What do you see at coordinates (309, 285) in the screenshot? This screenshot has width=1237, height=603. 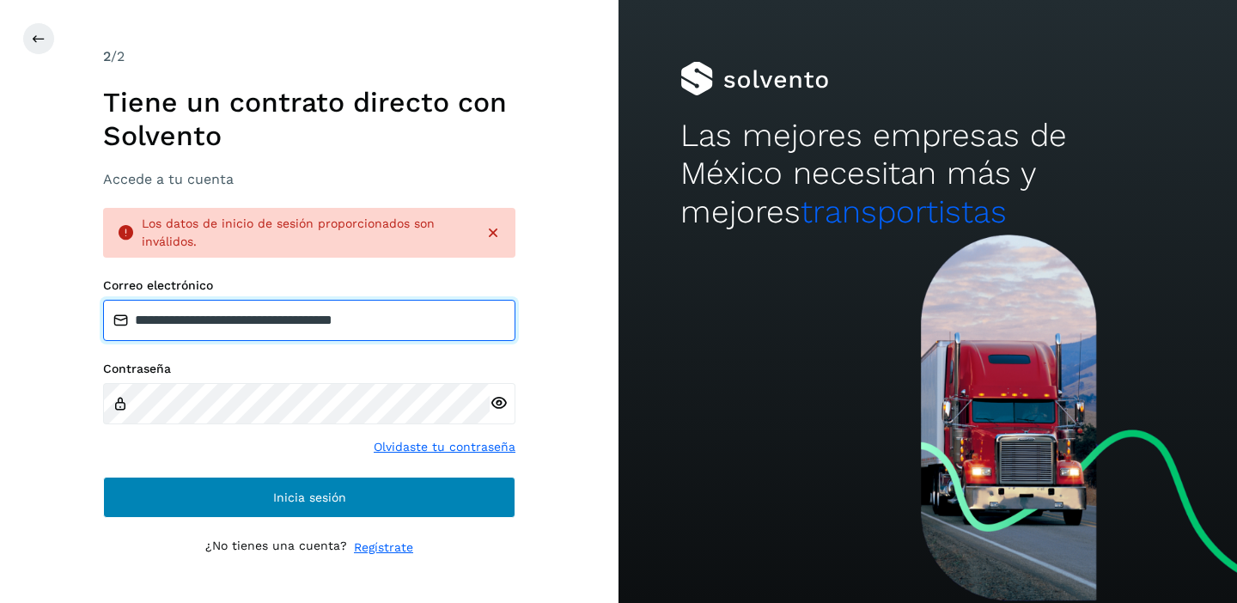 I see `label: Correo electrónico` at bounding box center [309, 285].